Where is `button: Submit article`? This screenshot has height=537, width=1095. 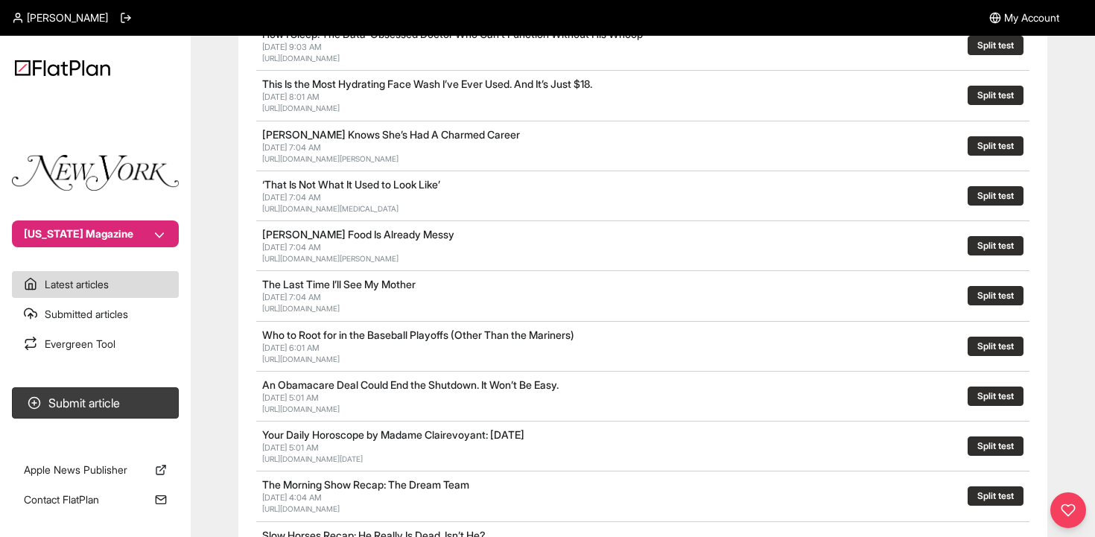 button: Submit article is located at coordinates (95, 403).